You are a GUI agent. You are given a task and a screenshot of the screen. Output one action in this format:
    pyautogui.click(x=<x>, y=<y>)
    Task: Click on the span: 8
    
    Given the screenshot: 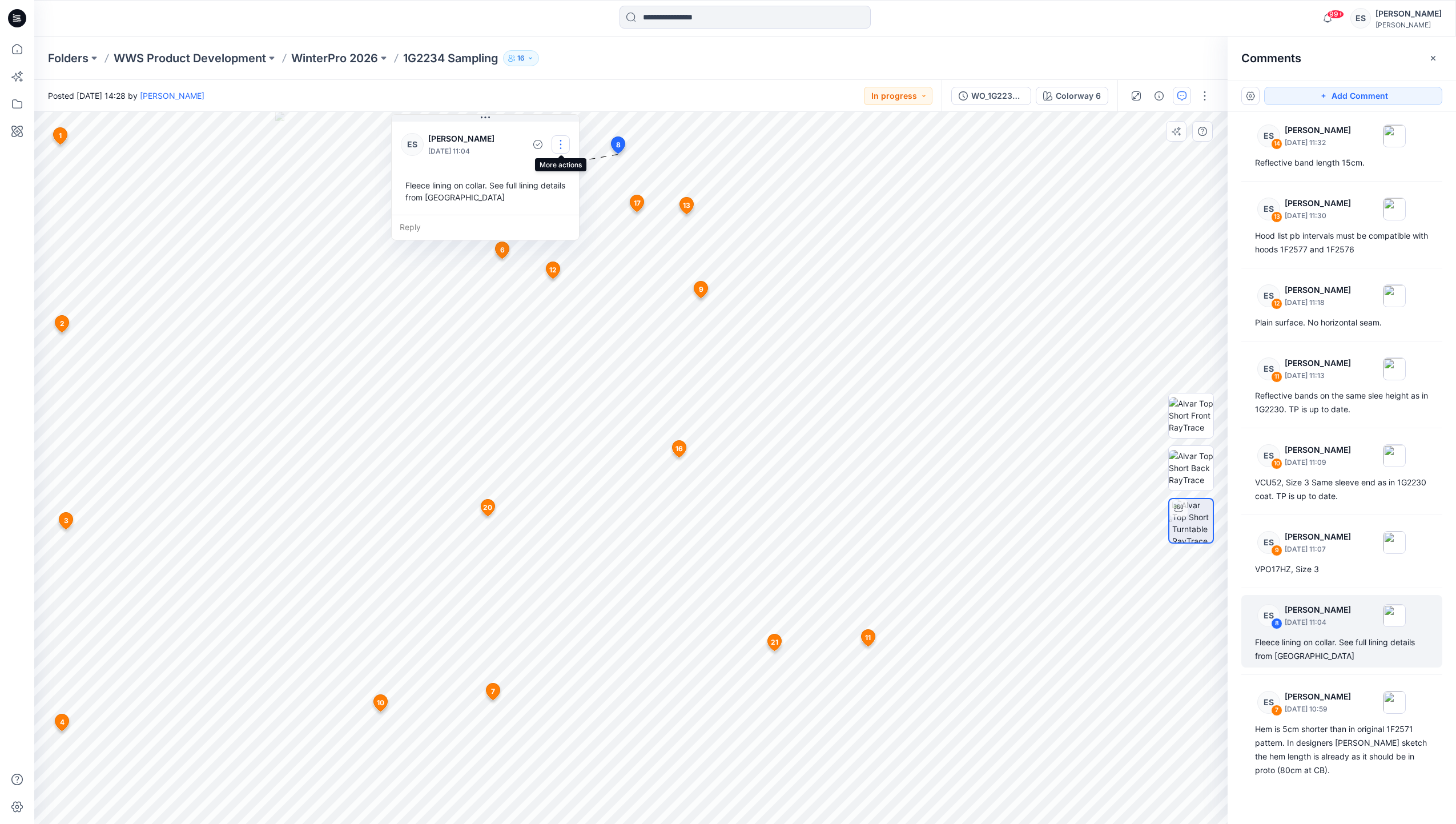 What is the action you would take?
    pyautogui.click(x=618, y=145)
    